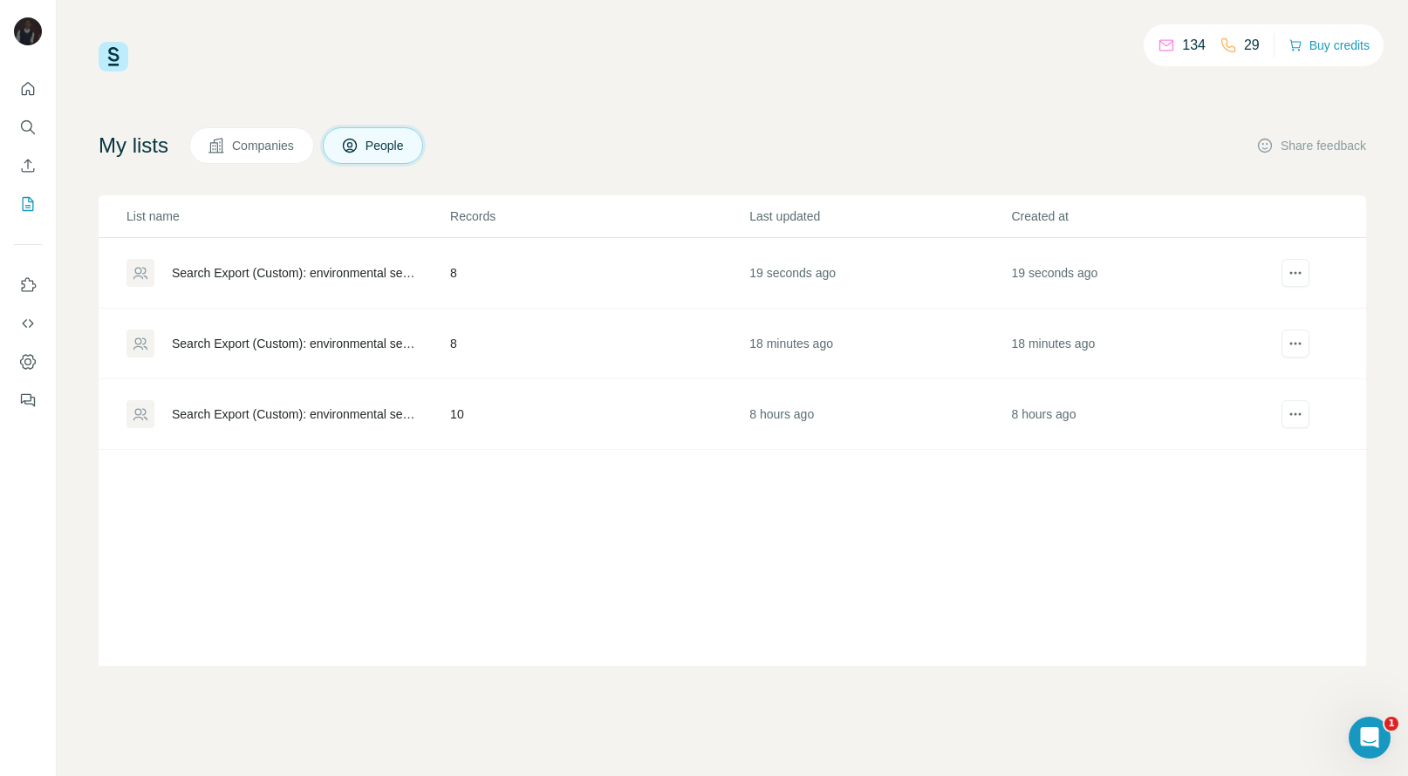 This screenshot has width=1408, height=776. Describe the element at coordinates (133, 146) in the screenshot. I see `h4: My lists` at that location.